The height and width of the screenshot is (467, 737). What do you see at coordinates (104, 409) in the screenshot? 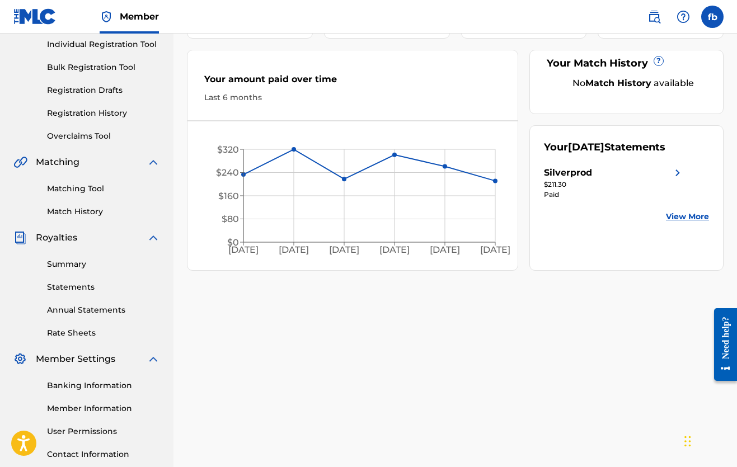
I see `a: Member Information` at bounding box center [104, 409].